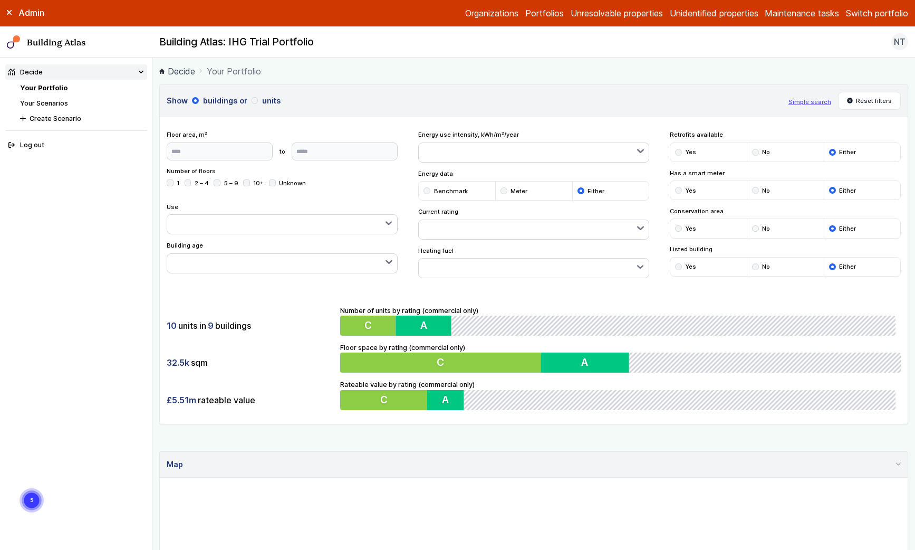 This screenshot has height=550, width=915. What do you see at coordinates (534, 185) in the screenshot?
I see `div: Energy data` at bounding box center [534, 185].